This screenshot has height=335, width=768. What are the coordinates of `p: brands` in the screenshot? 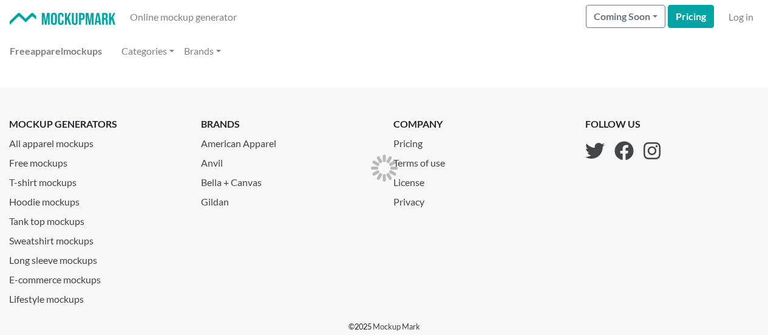 It's located at (288, 124).